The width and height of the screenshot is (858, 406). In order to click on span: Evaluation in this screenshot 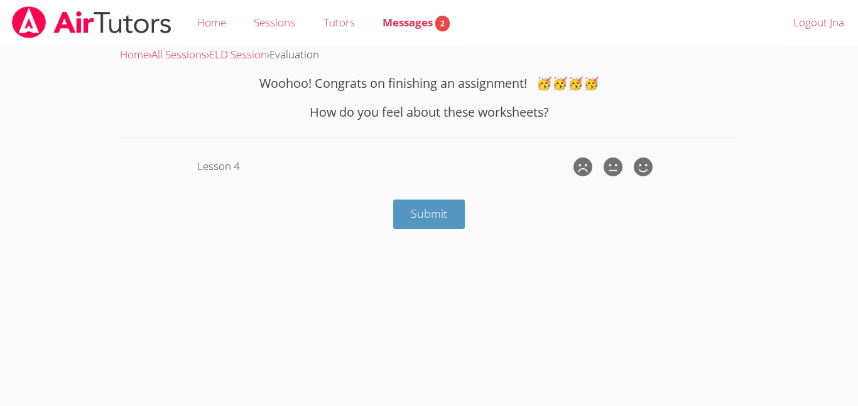, I will do `click(294, 54)`.